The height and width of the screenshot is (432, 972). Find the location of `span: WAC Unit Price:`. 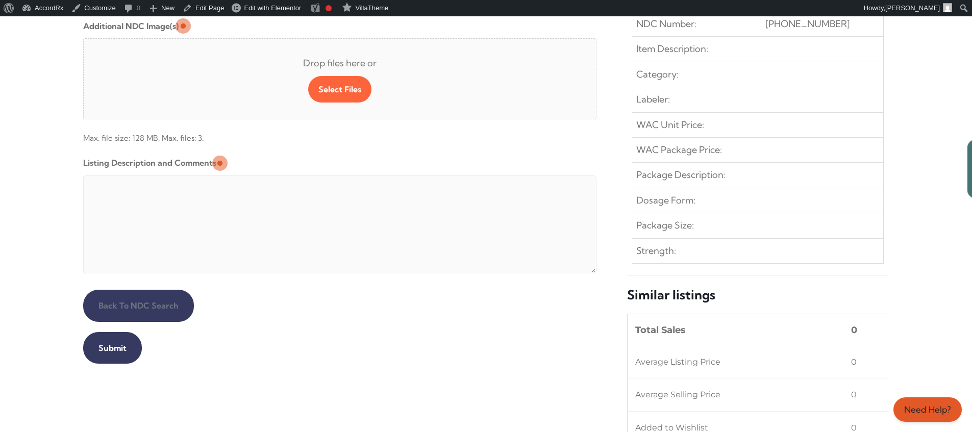

span: WAC Unit Price: is located at coordinates (670, 125).